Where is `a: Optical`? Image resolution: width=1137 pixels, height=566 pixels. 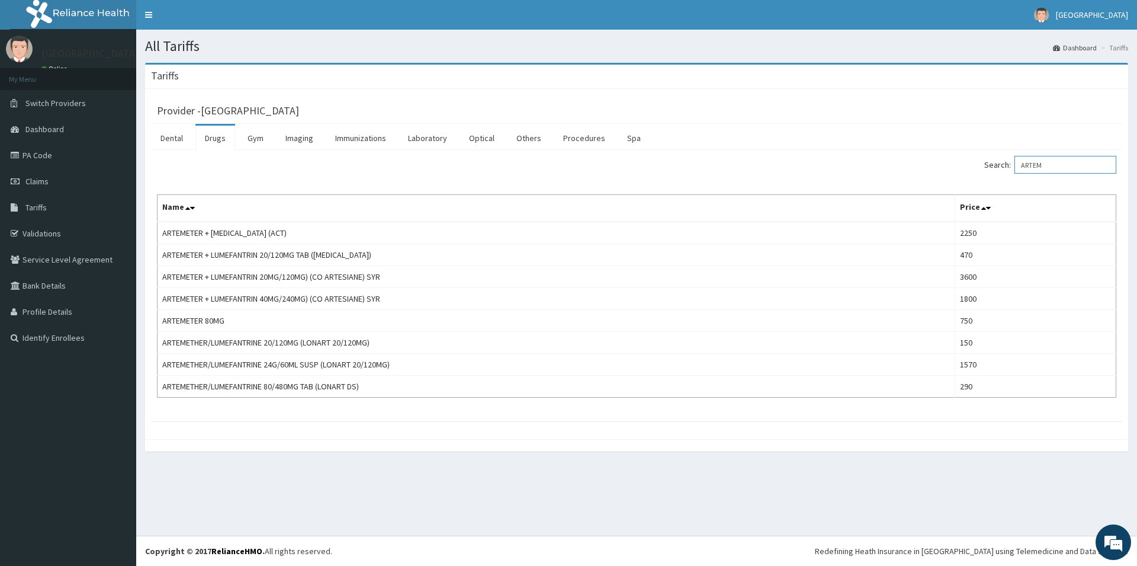 a: Optical is located at coordinates (482, 138).